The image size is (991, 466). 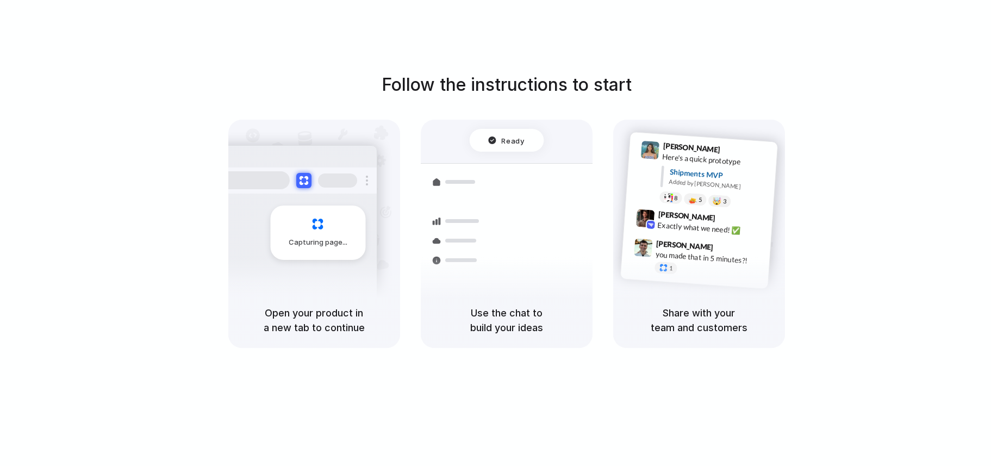 What do you see at coordinates (719, 174) in the screenshot?
I see `div: Shipments MVP` at bounding box center [719, 174].